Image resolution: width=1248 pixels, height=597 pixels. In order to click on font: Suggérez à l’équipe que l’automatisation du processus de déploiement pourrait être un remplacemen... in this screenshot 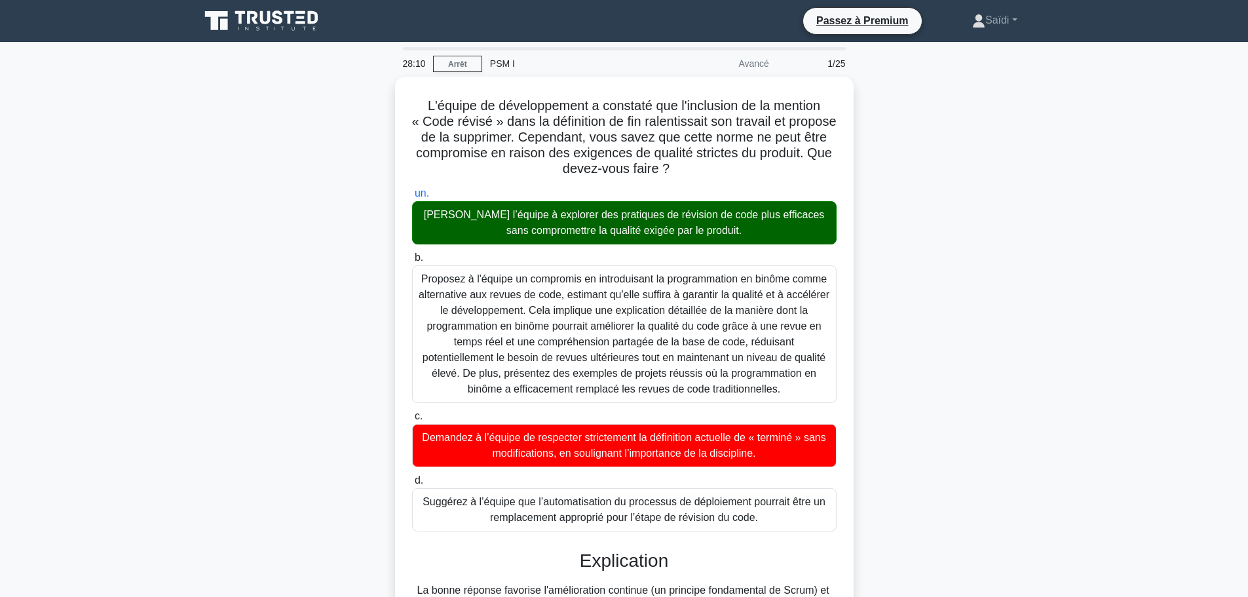, I will do `click(624, 509)`.